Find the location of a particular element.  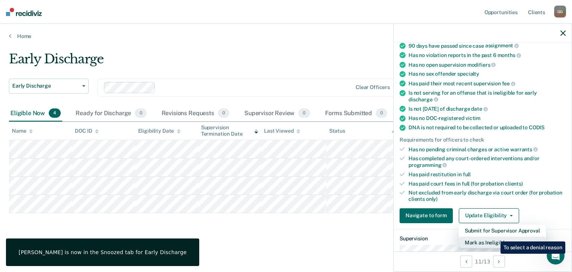

div: Revisions Requests is located at coordinates (195, 114).